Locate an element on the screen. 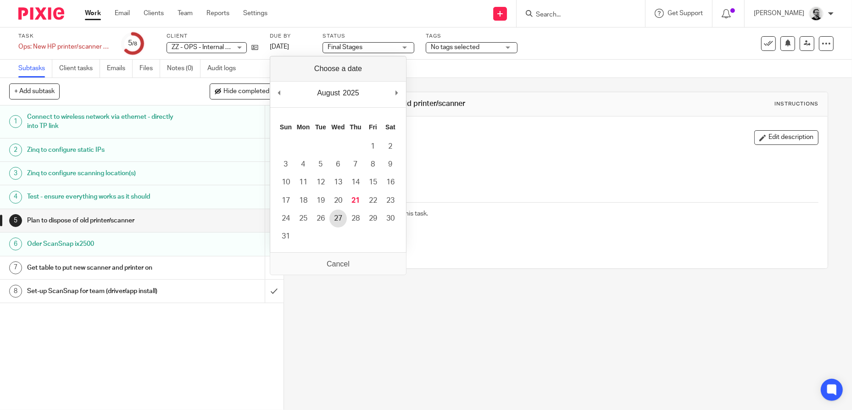 This screenshot has width=852, height=410. span: Get Support is located at coordinates (685, 13).